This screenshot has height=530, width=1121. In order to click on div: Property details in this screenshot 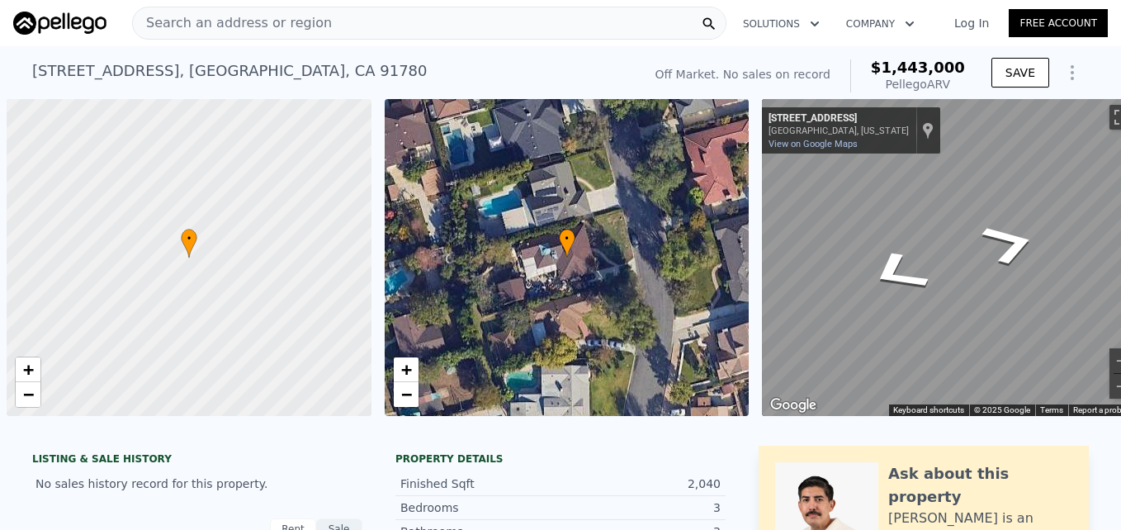, I will do `click(560, 459)`.